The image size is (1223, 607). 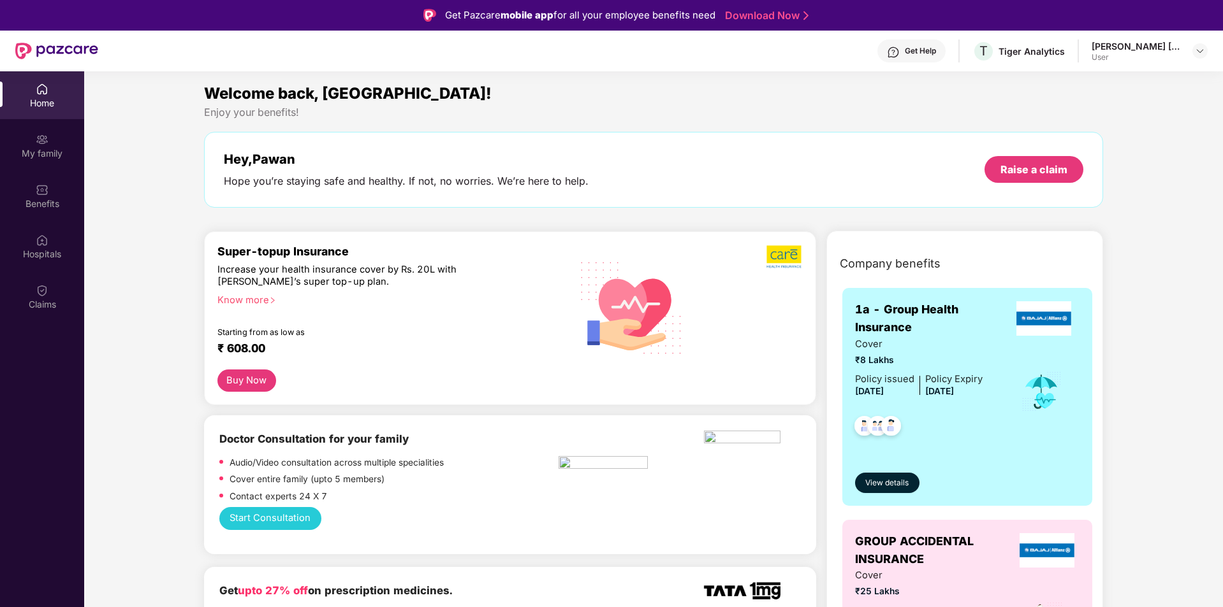 I want to click on img: svg+xml;base64,PHN2ZyBpZD0iSG9tZSIgeG1sbnM9Imh0dHA6Ly93d3cudzMub3JnLzIwMDAvc3ZnIiB3aWR0aD0iMjAiIG..., so click(x=42, y=89).